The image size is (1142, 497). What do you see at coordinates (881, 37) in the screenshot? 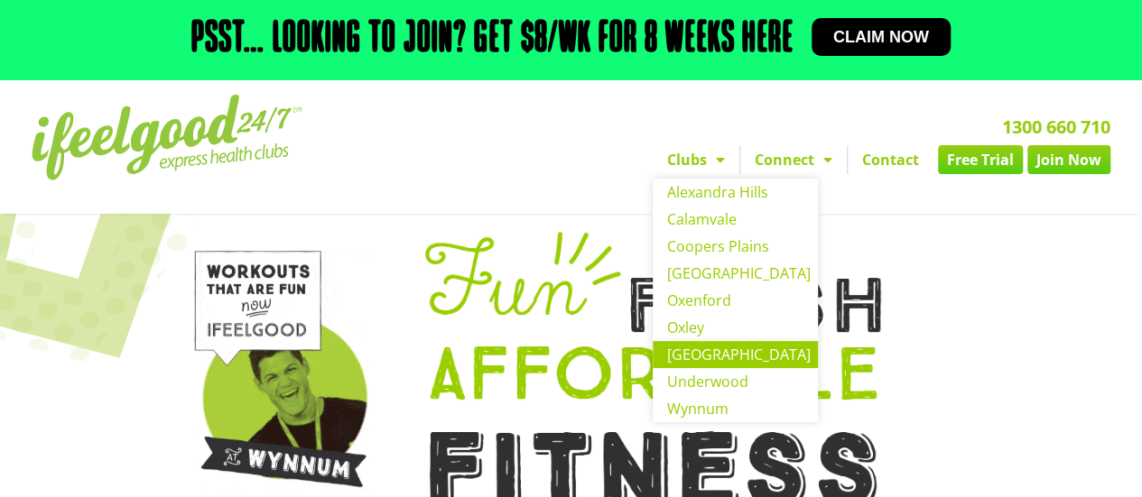
I see `span: Claim now` at bounding box center [881, 37].